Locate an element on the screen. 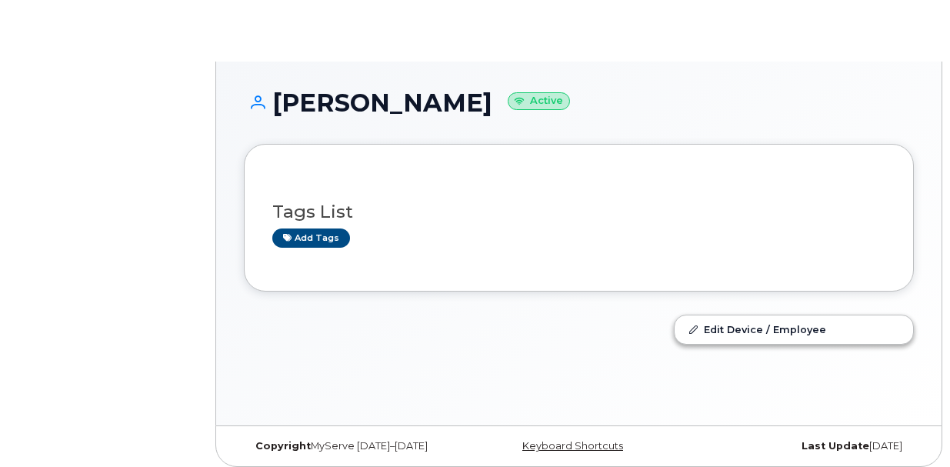 The width and height of the screenshot is (950, 467). a: Edit Device / Employee is located at coordinates (793, 329).